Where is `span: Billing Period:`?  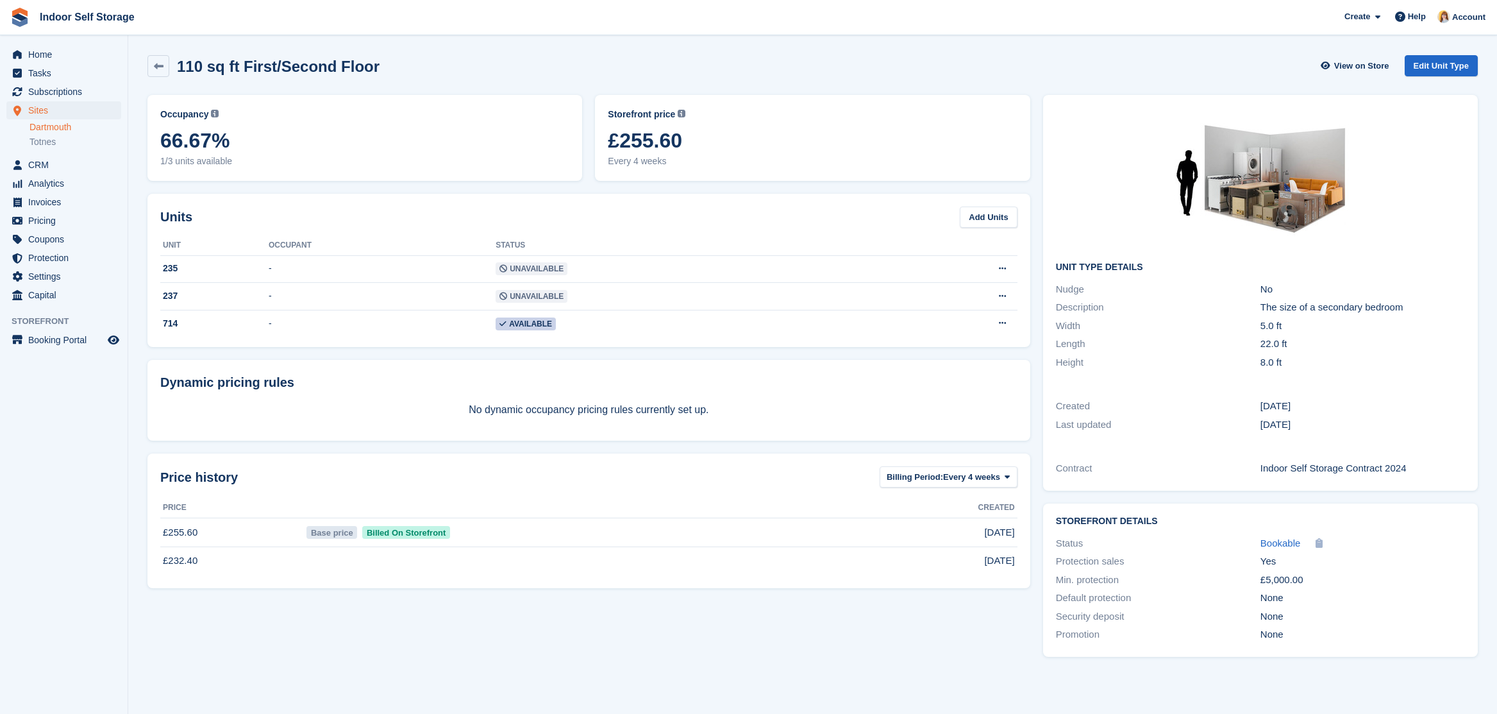 span: Billing Period: is located at coordinates (915, 477).